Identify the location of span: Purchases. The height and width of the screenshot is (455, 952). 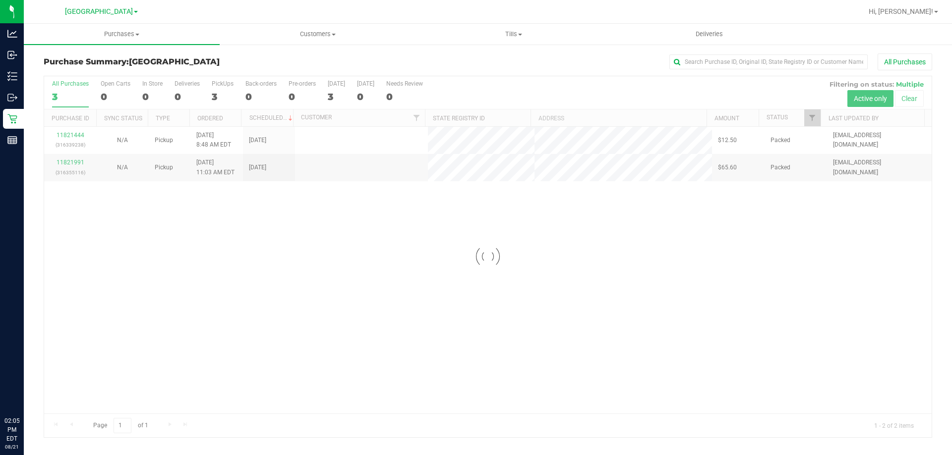
(121, 34).